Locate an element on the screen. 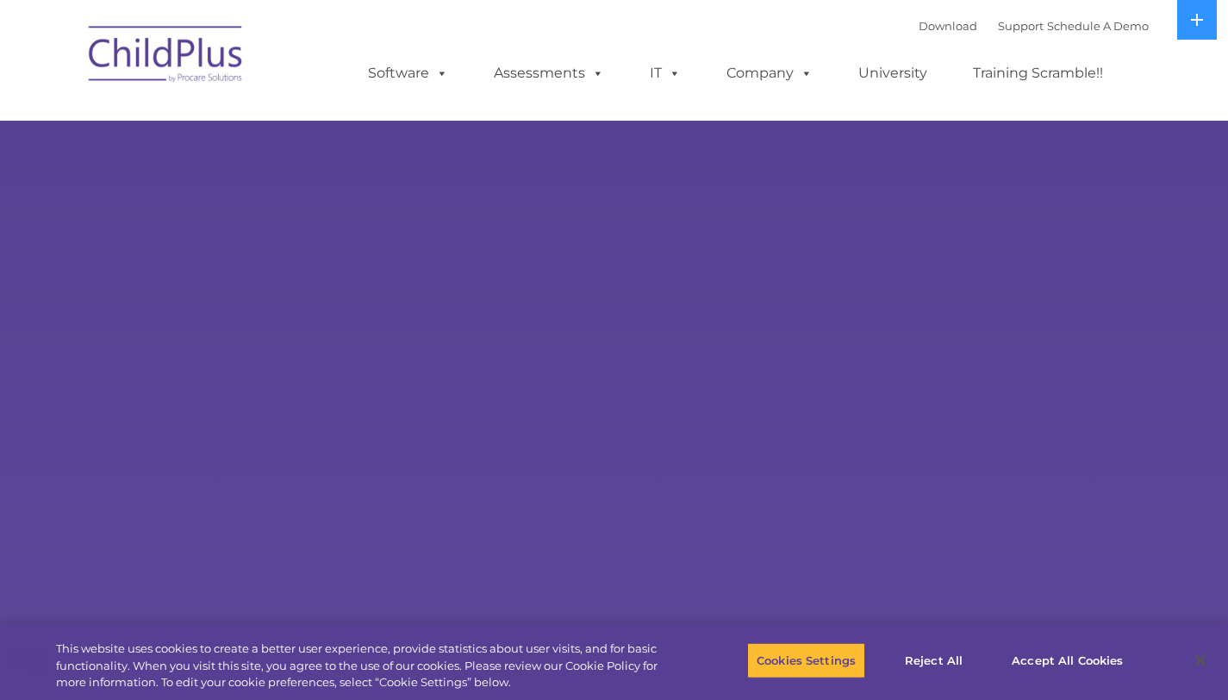 Image resolution: width=1228 pixels, height=700 pixels. button: Accept All Cookies is located at coordinates (1067, 660).